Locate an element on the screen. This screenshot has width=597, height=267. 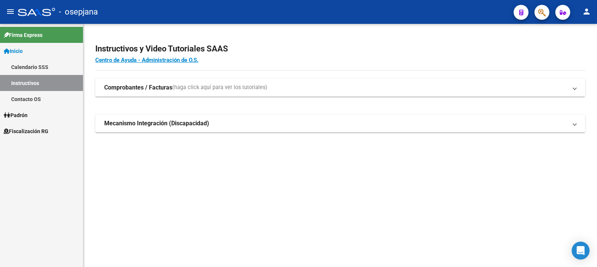
span: - osepjana is located at coordinates (78, 12).